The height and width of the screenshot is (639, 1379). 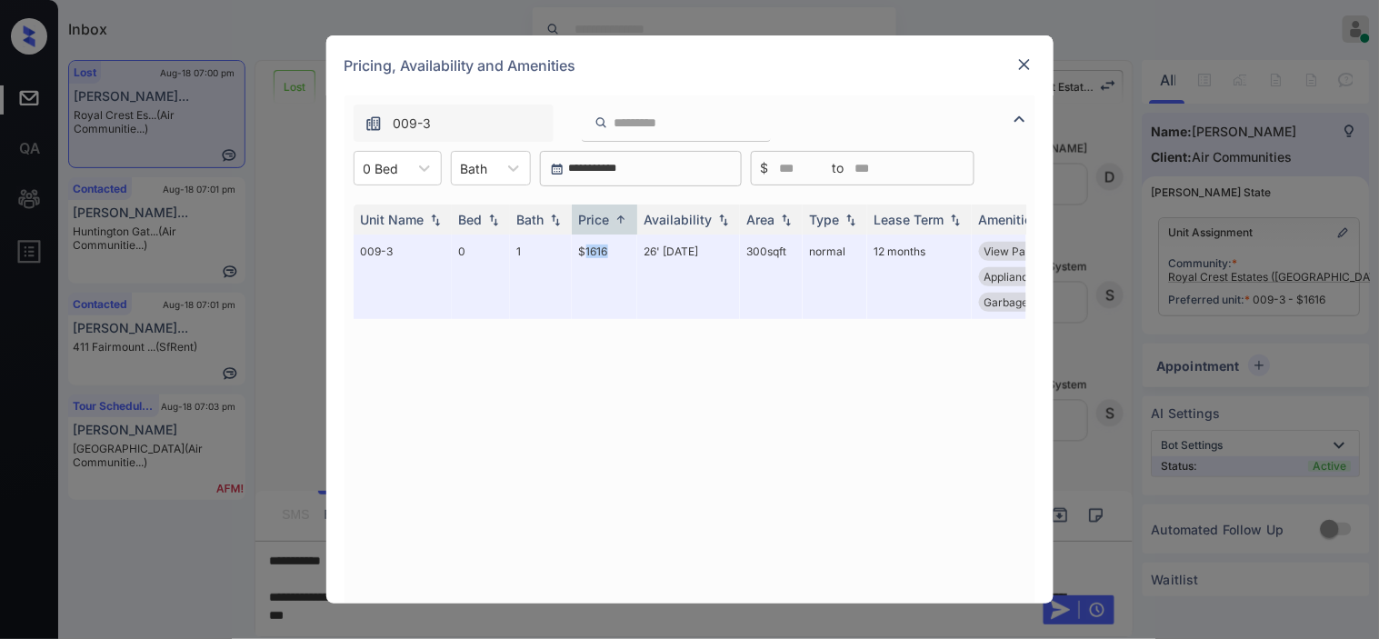 I want to click on div: Bath, so click(x=531, y=219).